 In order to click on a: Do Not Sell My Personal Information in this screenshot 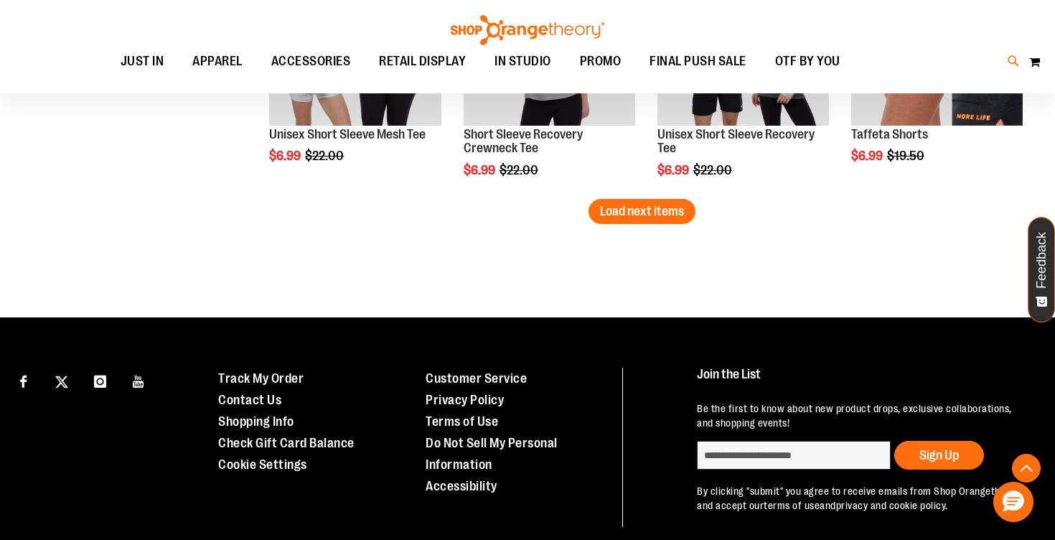, I will do `click(492, 454)`.